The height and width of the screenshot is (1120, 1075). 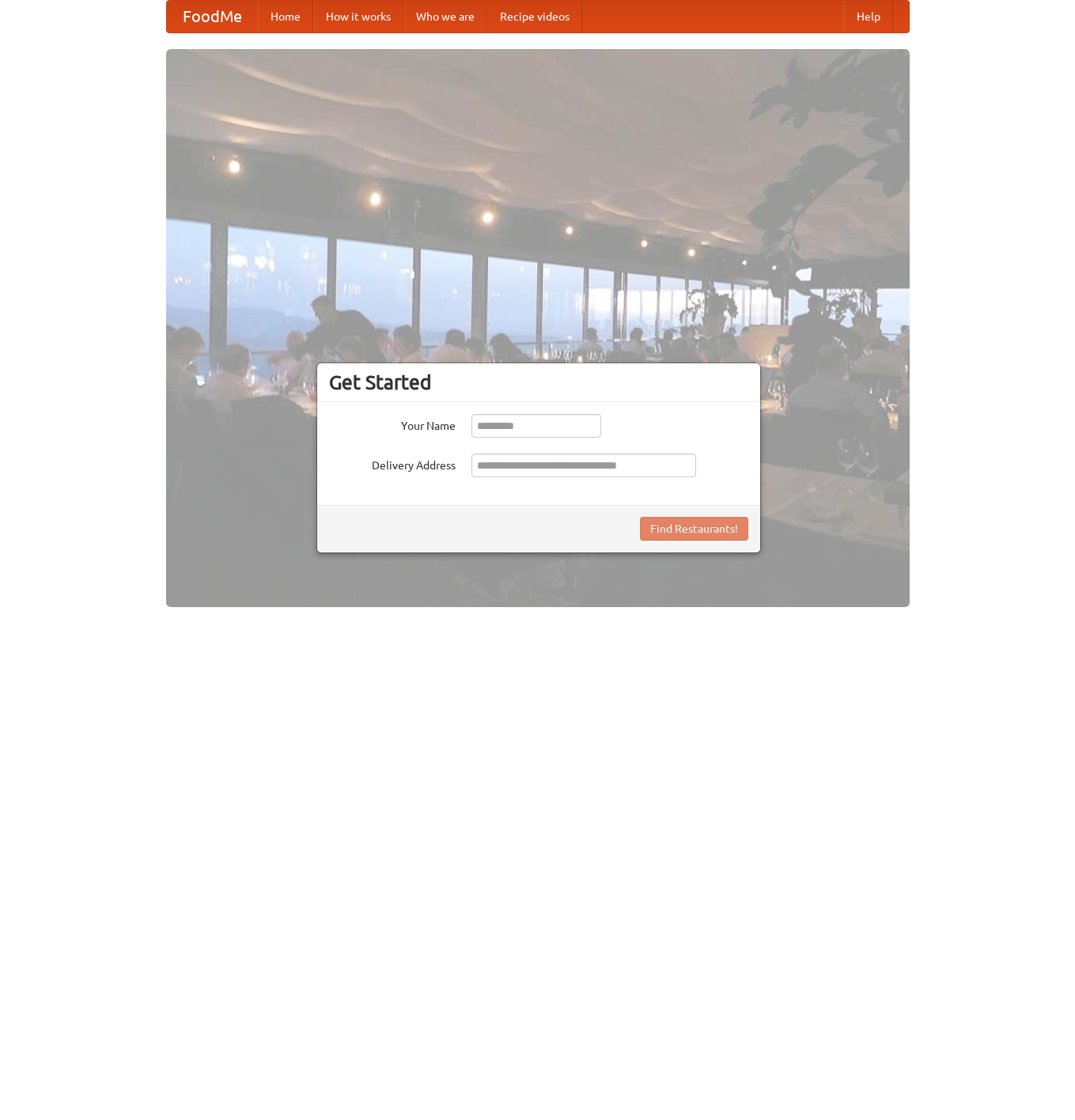 I want to click on a: Recipe videos, so click(x=535, y=17).